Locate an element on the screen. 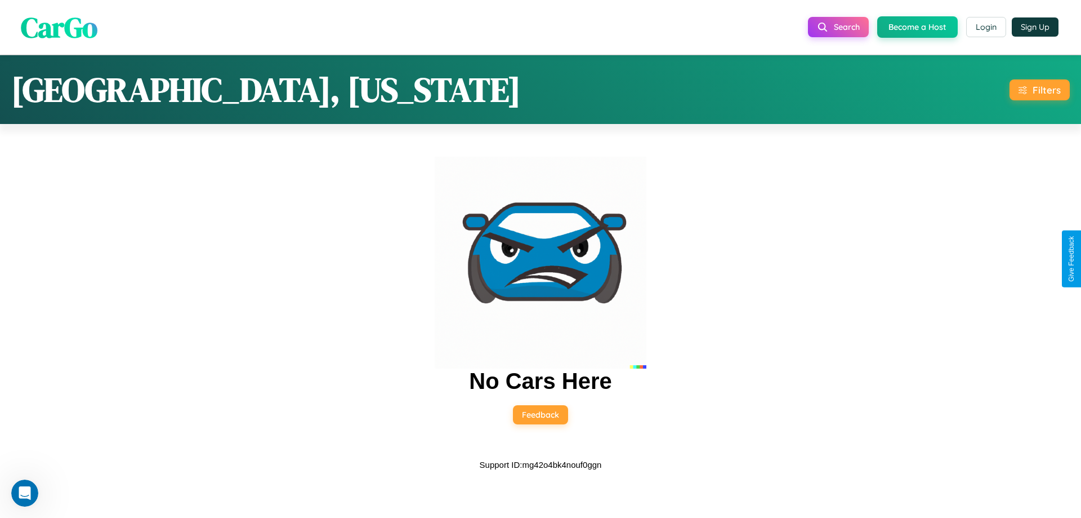  h2: No Cars Here is located at coordinates (540, 381).